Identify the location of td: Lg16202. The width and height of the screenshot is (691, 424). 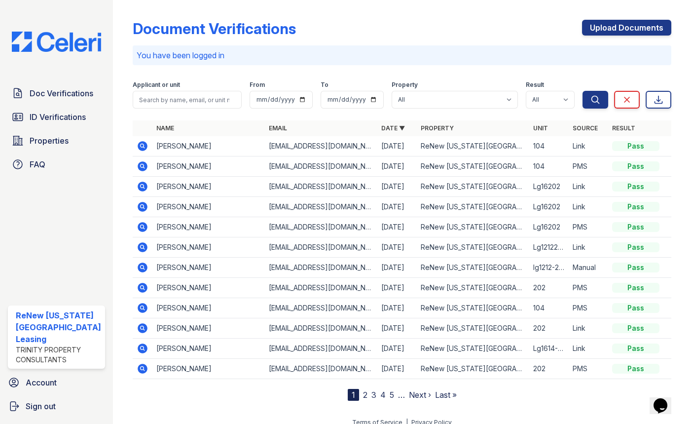
(549, 187).